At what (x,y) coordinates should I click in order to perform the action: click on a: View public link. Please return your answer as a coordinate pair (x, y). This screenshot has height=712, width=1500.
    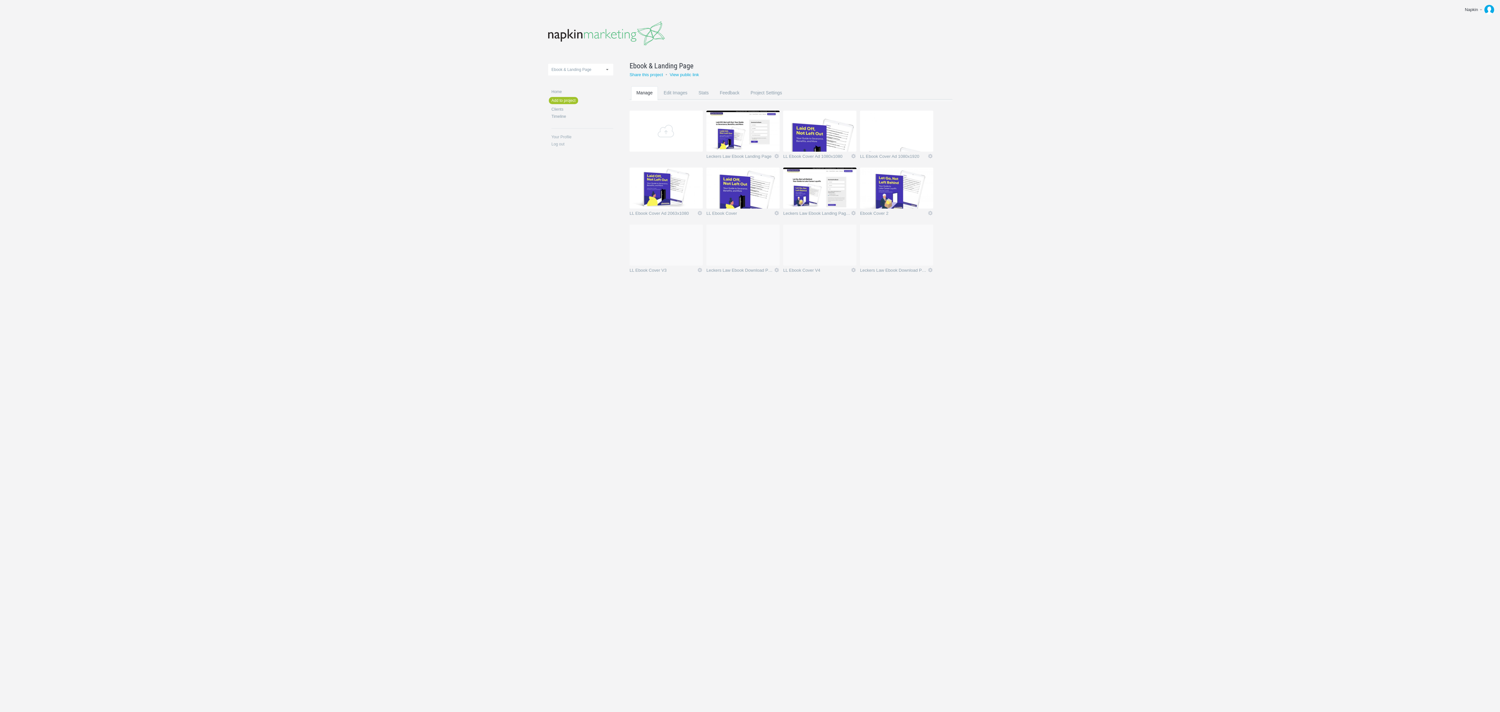
    Looking at the image, I should click on (684, 75).